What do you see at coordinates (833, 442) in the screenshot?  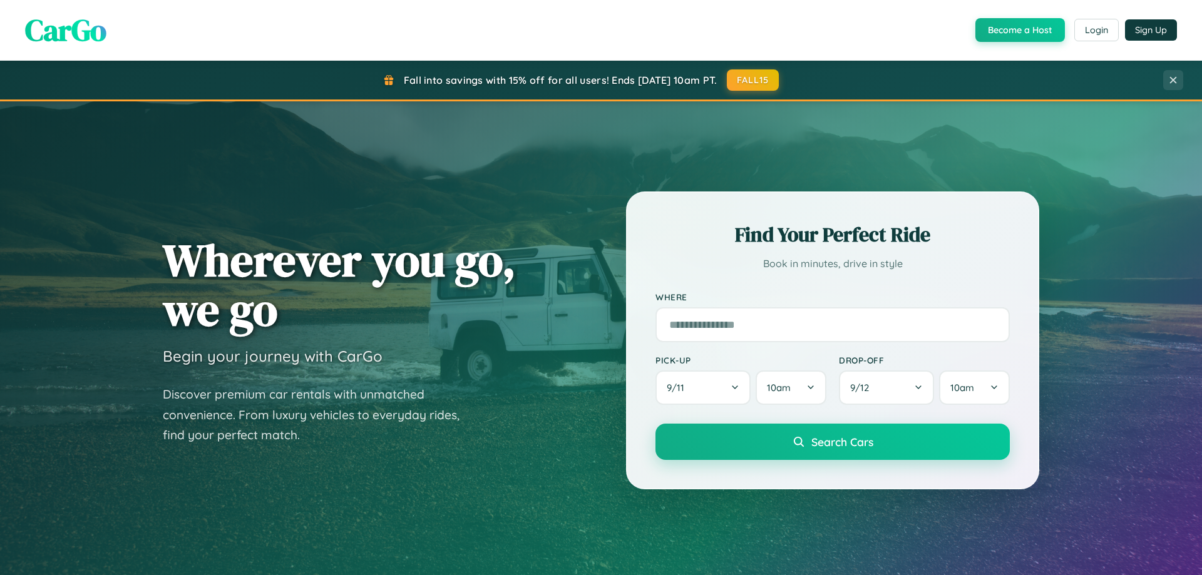 I see `button: Search Cars` at bounding box center [833, 442].